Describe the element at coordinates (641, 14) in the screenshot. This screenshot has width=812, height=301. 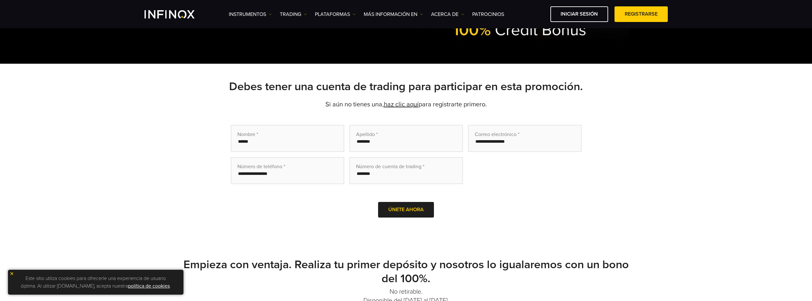
I see `a: Registrarse` at that location.